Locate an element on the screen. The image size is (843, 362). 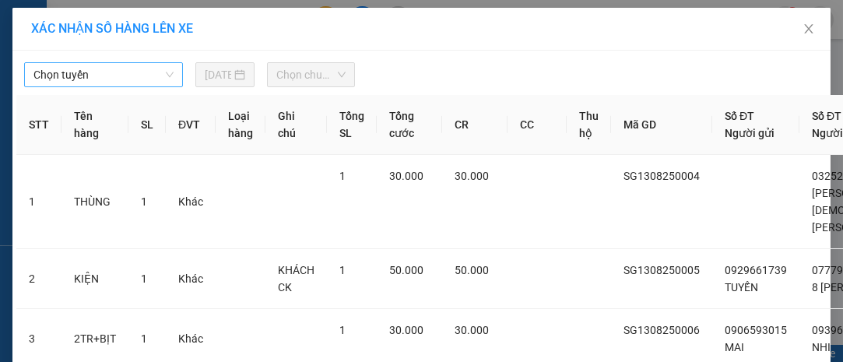
td: 2 is located at coordinates (39, 279).